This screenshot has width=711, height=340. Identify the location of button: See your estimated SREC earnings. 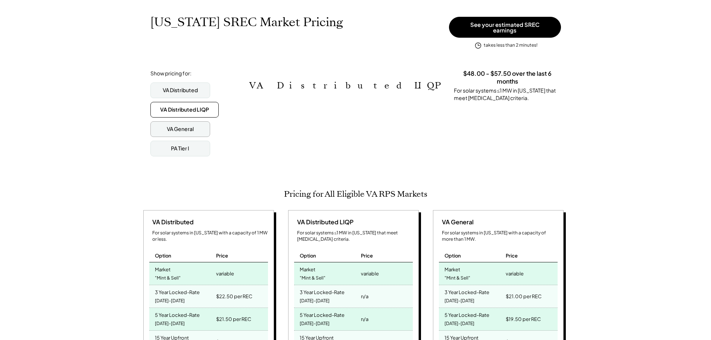
(505, 27).